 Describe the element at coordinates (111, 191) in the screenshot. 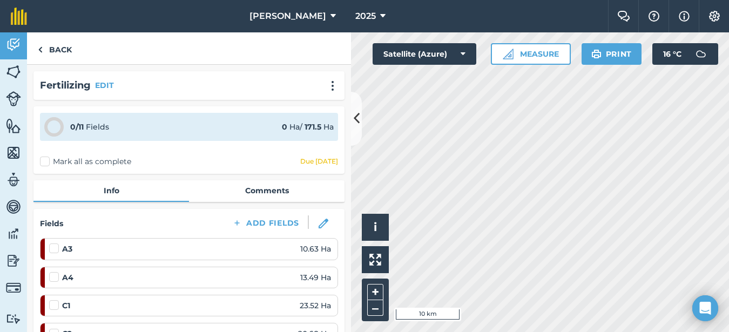

I see `a: Info` at that location.